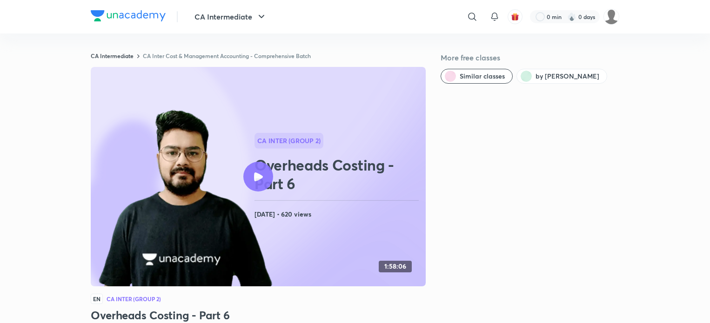  I want to click on span: Similar classes, so click(482, 76).